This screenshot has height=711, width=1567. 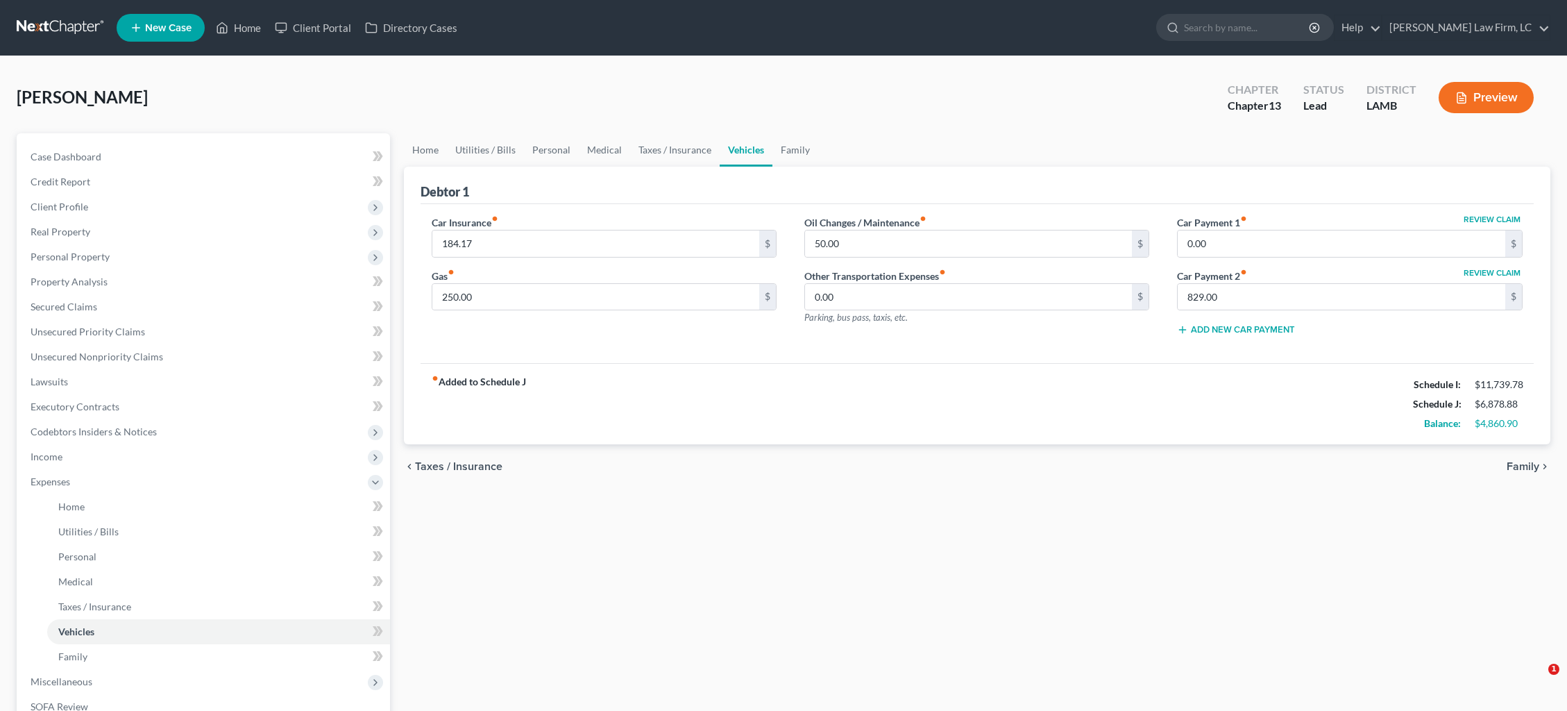 What do you see at coordinates (875, 276) in the screenshot?
I see `label: Other Transportation Expenses` at bounding box center [875, 276].